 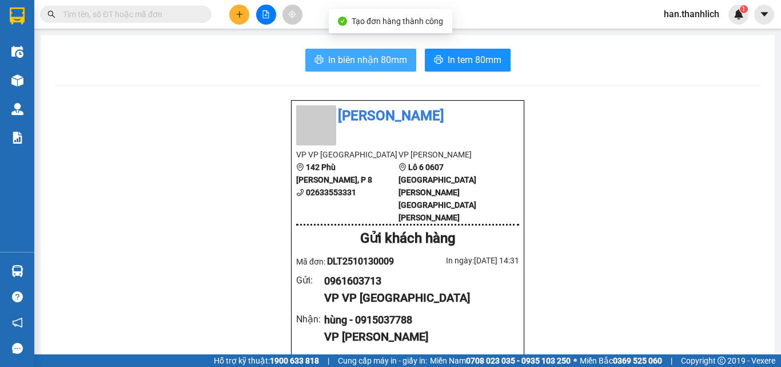 I want to click on span: DLT2510130009, so click(x=360, y=261).